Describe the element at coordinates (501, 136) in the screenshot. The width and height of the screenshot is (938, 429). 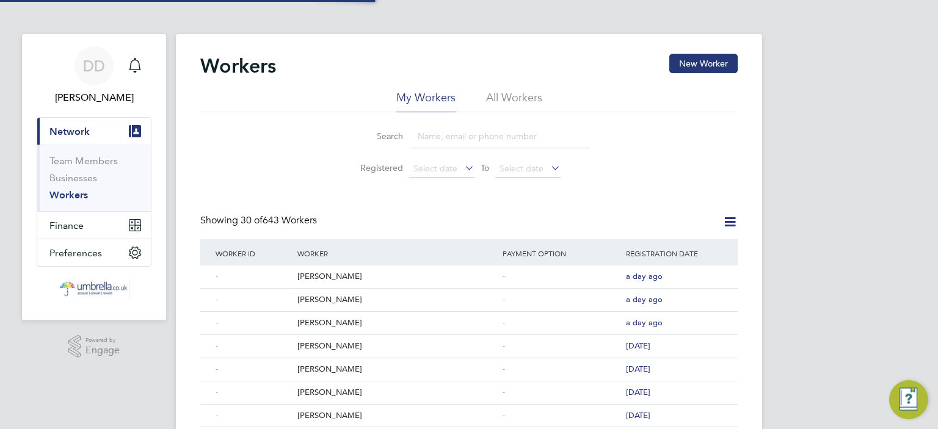
I see `input: Name, email or phone number` at that location.